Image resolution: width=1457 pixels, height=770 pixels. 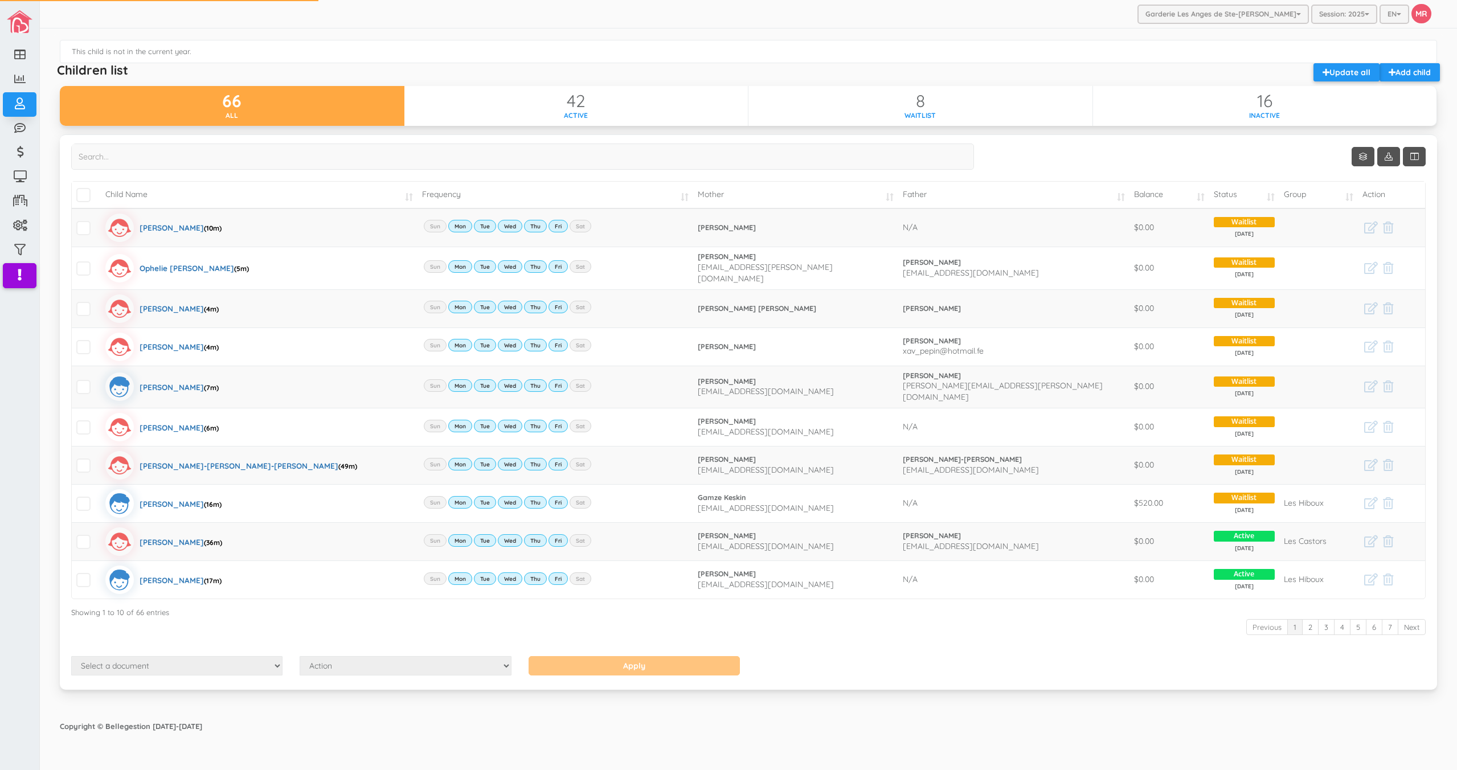 I want to click on a: Next, so click(x=1411, y=627).